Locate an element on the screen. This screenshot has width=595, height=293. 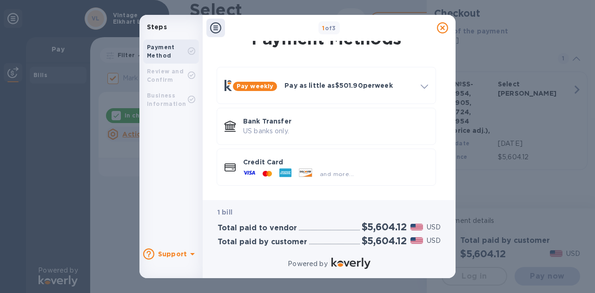
h1: Payment Methods is located at coordinates (326, 39).